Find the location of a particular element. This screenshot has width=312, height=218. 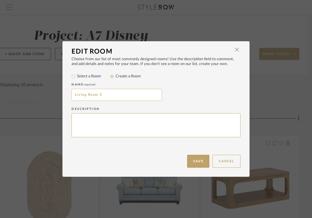

button: Save is located at coordinates (198, 161).